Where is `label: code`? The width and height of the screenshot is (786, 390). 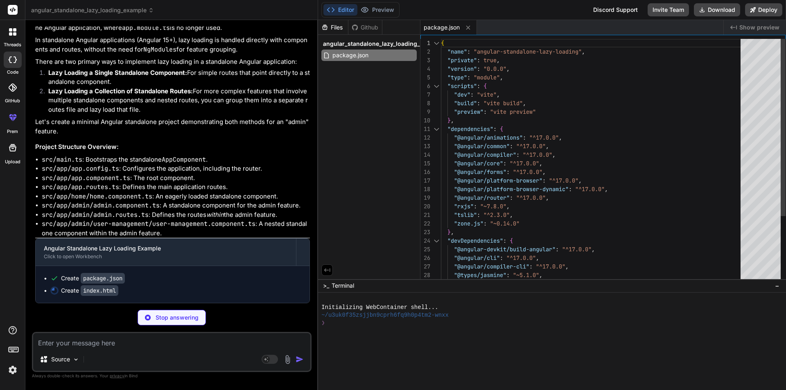 label: code is located at coordinates (13, 72).